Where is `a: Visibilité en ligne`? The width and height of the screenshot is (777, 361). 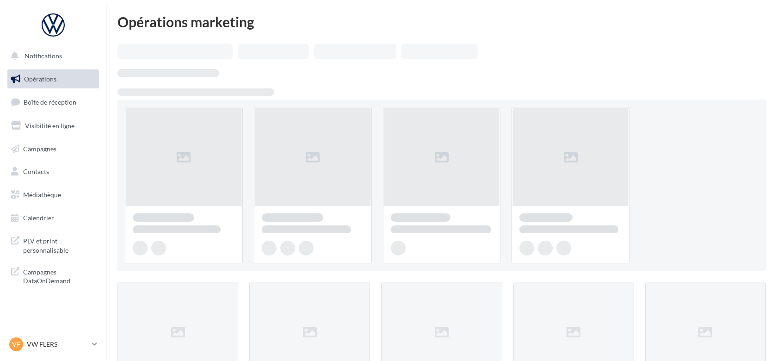
a: Visibilité en ligne is located at coordinates (53, 126).